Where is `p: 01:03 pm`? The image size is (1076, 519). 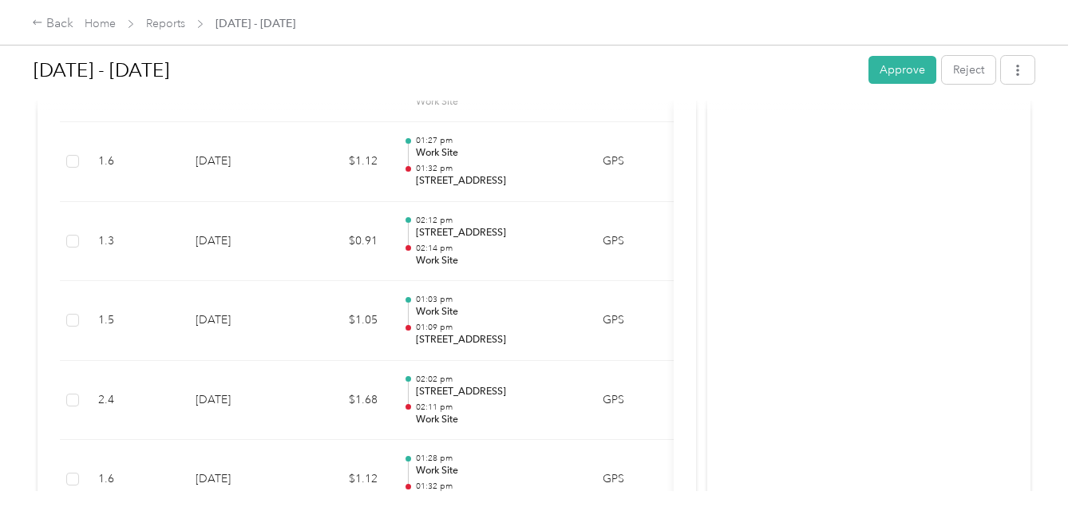 p: 01:03 pm is located at coordinates (496, 299).